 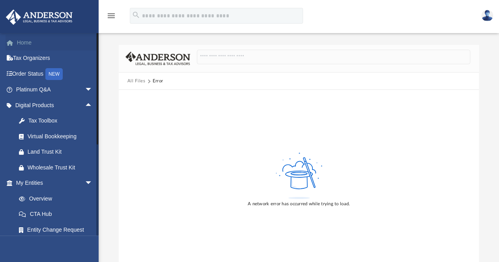 I want to click on a: Land Trust Kit, so click(x=58, y=152).